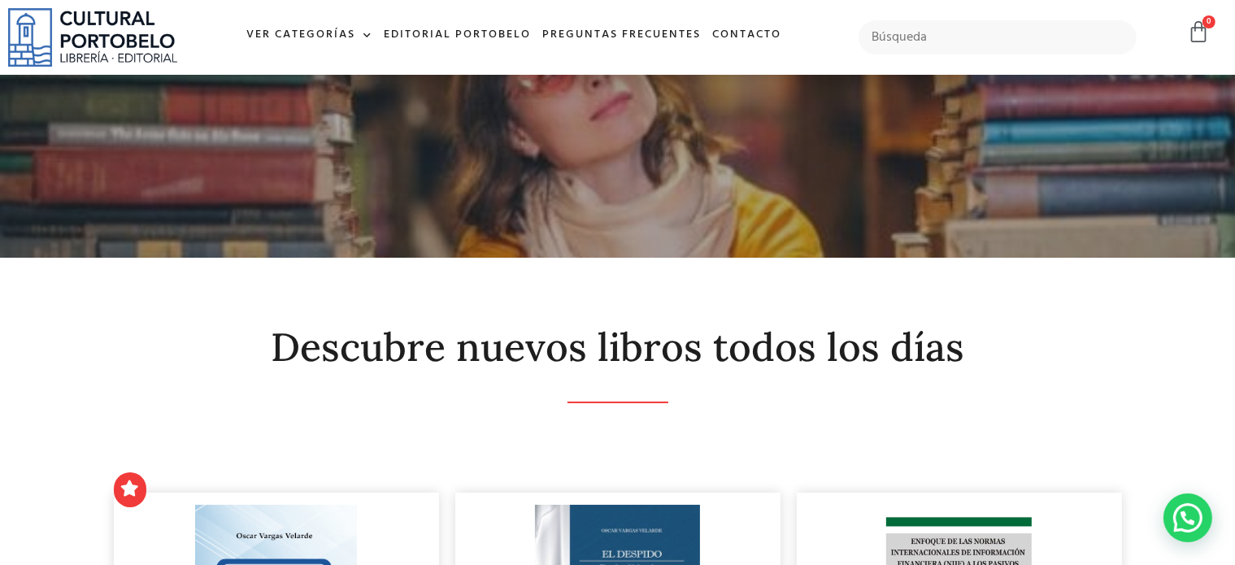 This screenshot has height=565, width=1235. What do you see at coordinates (457, 35) in the screenshot?
I see `a: Editorial Portobelo` at bounding box center [457, 35].